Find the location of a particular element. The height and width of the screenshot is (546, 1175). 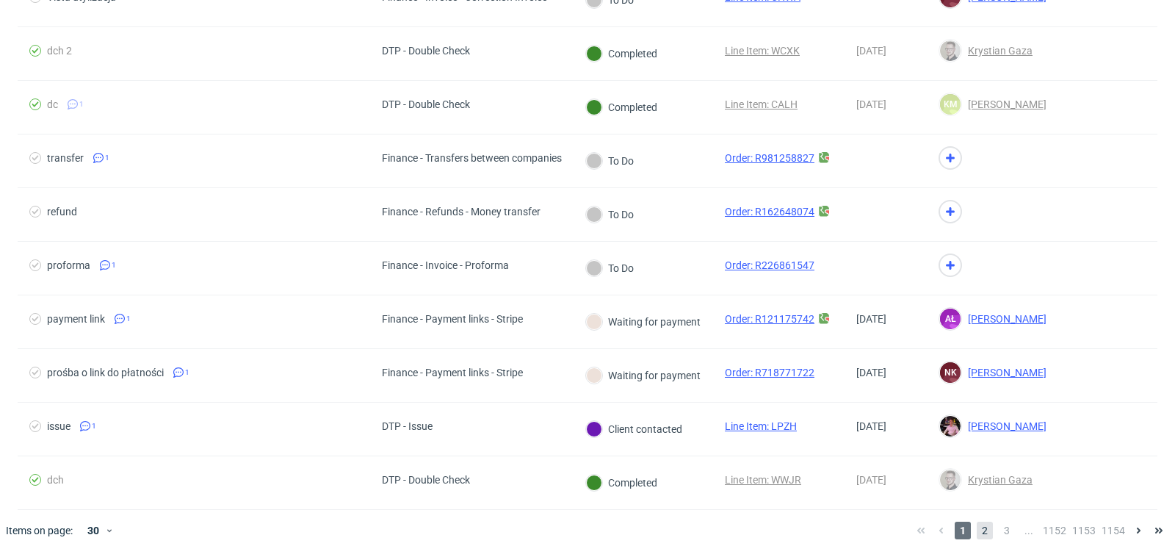

span: 1153 is located at coordinates (1084, 530).